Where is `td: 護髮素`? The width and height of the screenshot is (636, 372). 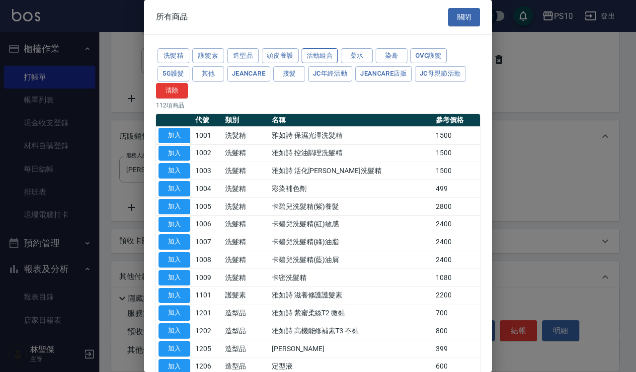
td: 護髮素 is located at coordinates (246, 295).